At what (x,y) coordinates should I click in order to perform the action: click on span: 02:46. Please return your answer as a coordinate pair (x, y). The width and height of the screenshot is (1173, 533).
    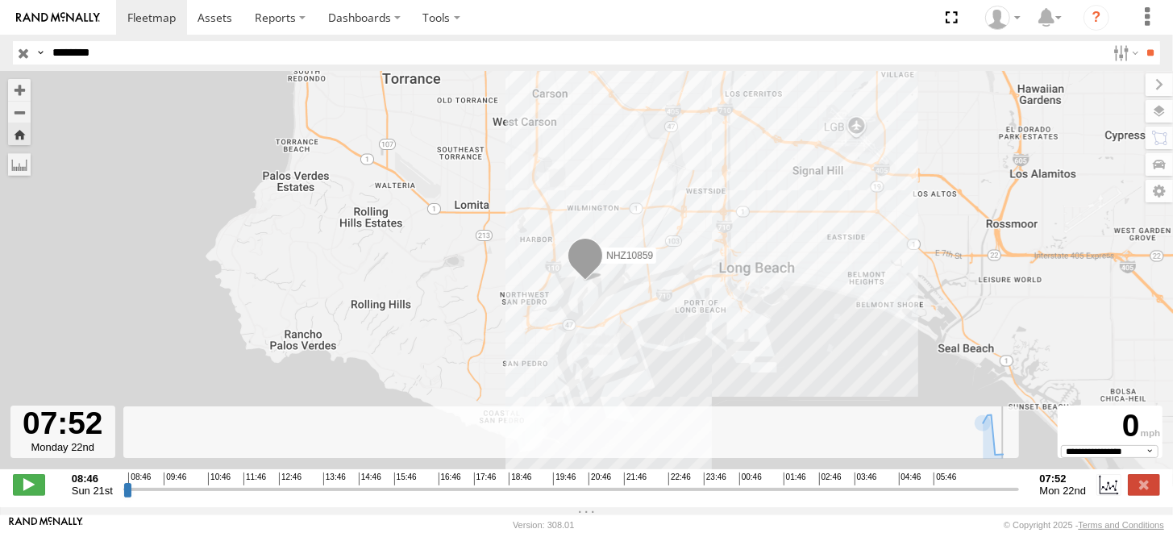
    Looking at the image, I should click on (830, 479).